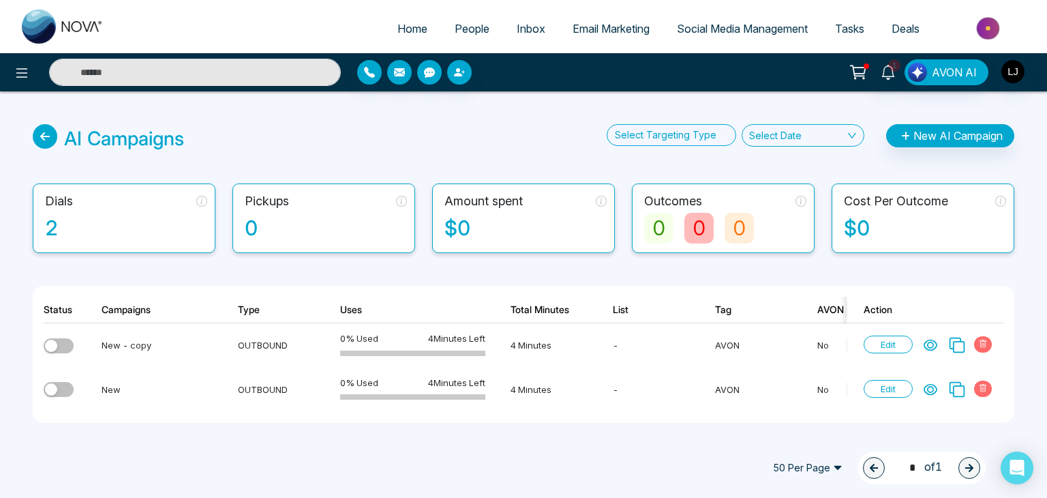 The width and height of the screenshot is (1047, 498). Describe the element at coordinates (954, 72) in the screenshot. I see `span: AVON AI` at that location.